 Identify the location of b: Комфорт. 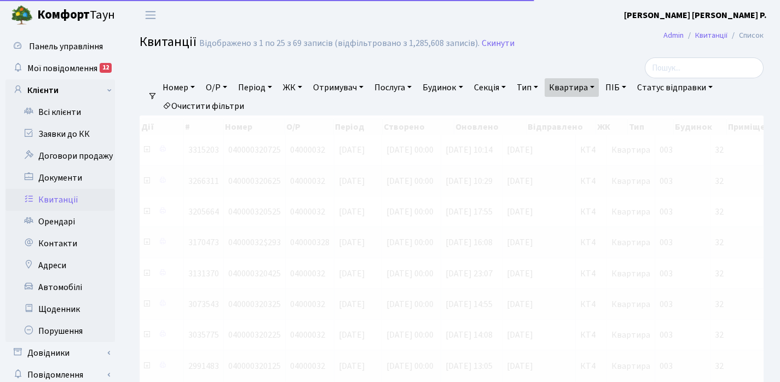
(63, 15).